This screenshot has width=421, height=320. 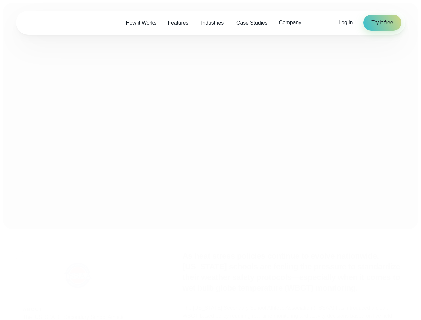 What do you see at coordinates (251, 23) in the screenshot?
I see `a: Case Studies` at bounding box center [251, 23].